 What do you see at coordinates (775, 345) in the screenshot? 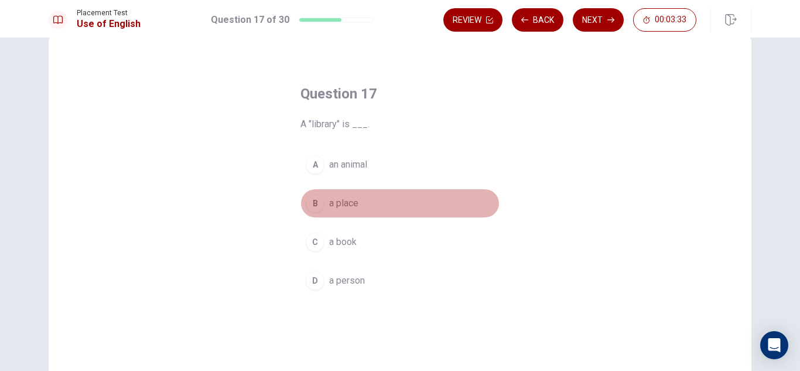
I see `div: Open Intercom Messenger` at bounding box center [775, 345].